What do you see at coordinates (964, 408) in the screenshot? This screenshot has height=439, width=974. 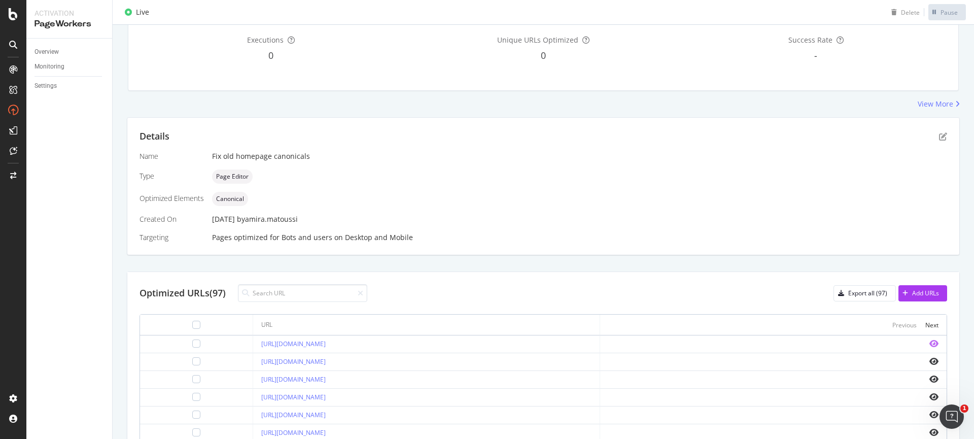 I see `span: 1` at bounding box center [964, 408].